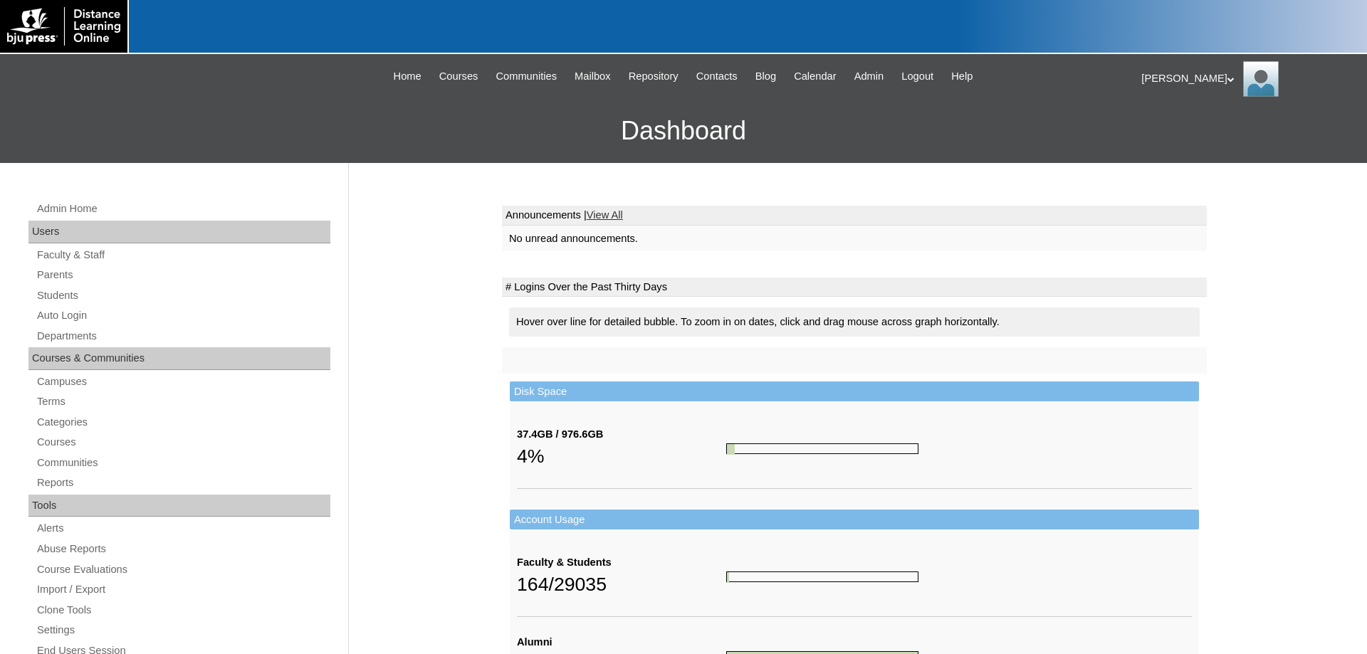 Image resolution: width=1367 pixels, height=654 pixels. What do you see at coordinates (458, 76) in the screenshot?
I see `span: Courses` at bounding box center [458, 76].